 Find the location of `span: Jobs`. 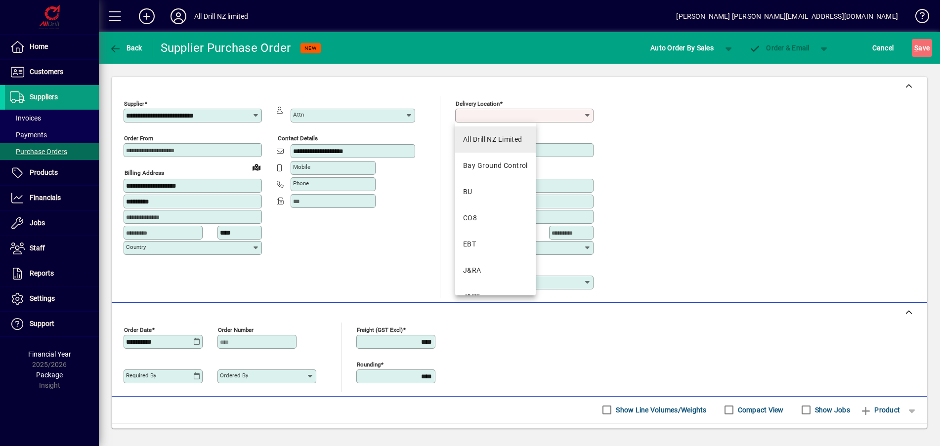

span: Jobs is located at coordinates (37, 223).